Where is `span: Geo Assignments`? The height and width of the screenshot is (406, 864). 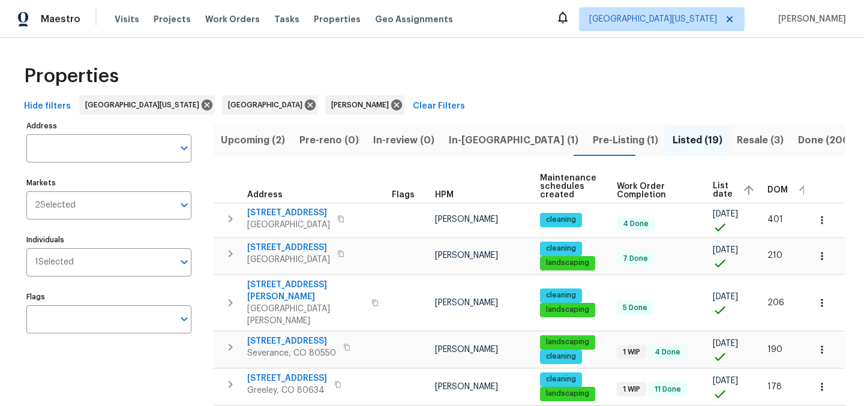
span: Geo Assignments is located at coordinates (414, 19).